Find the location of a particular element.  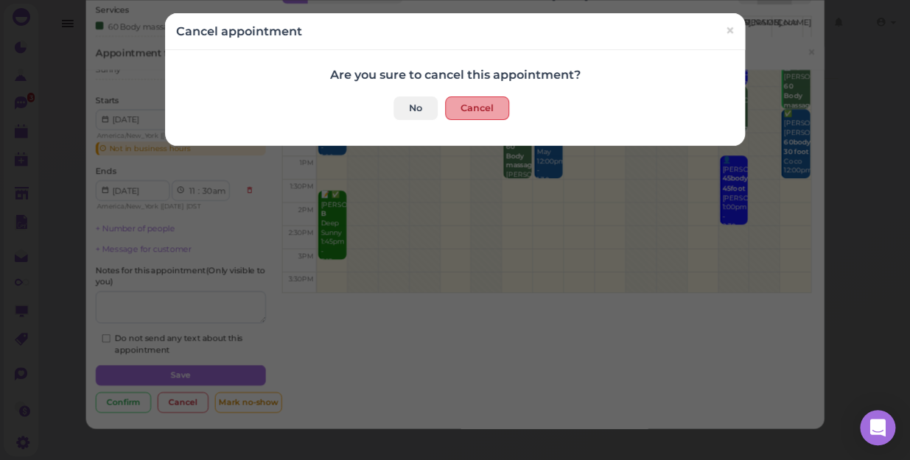

a: No is located at coordinates (415, 108).